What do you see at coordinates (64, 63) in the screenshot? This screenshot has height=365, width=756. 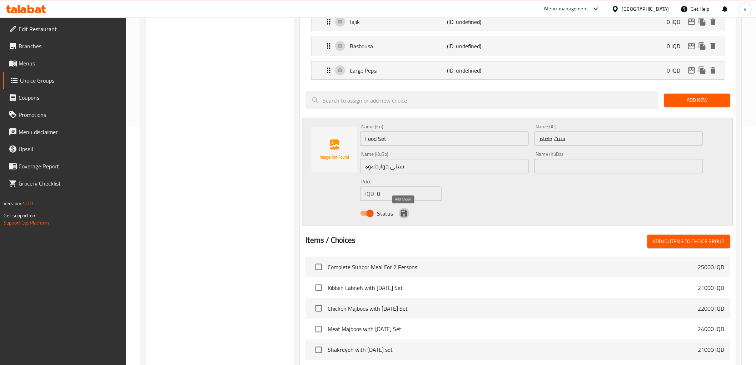 I see `a: Menus` at bounding box center [64, 63].